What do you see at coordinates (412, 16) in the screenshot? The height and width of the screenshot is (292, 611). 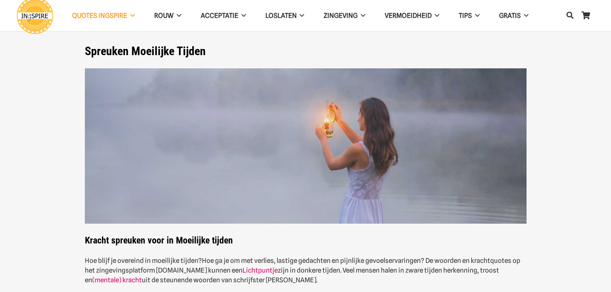 I see `a: VERMOEIDHEID` at bounding box center [412, 16].